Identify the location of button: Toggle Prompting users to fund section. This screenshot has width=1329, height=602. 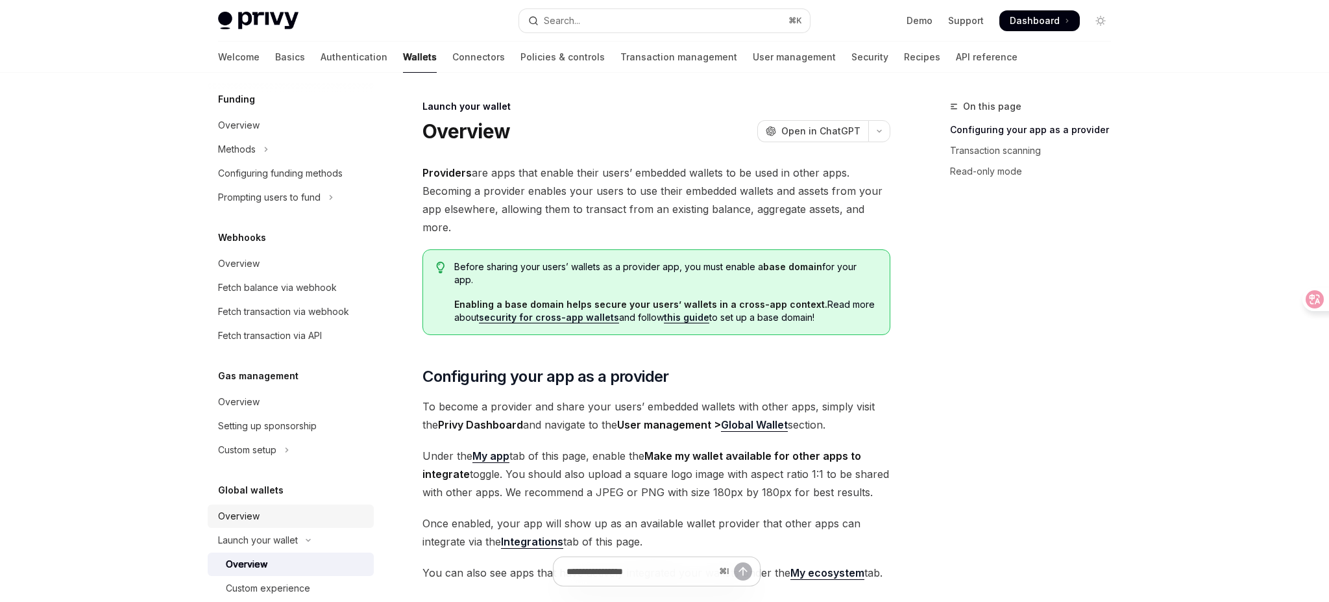
(291, 197).